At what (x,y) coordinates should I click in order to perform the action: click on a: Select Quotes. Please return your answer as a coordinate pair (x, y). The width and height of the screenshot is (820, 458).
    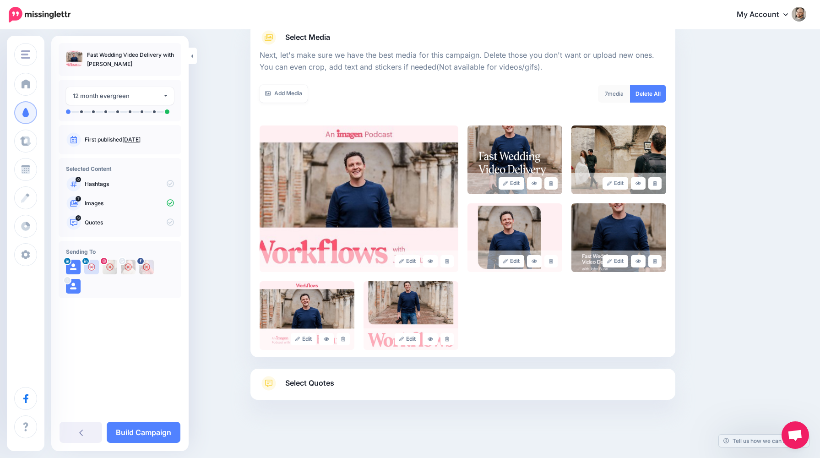
    Looking at the image, I should click on (463, 388).